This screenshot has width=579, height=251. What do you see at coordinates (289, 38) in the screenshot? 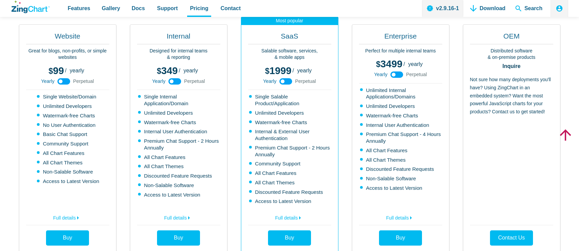
I see `h2: SaaS` at bounding box center [289, 38].